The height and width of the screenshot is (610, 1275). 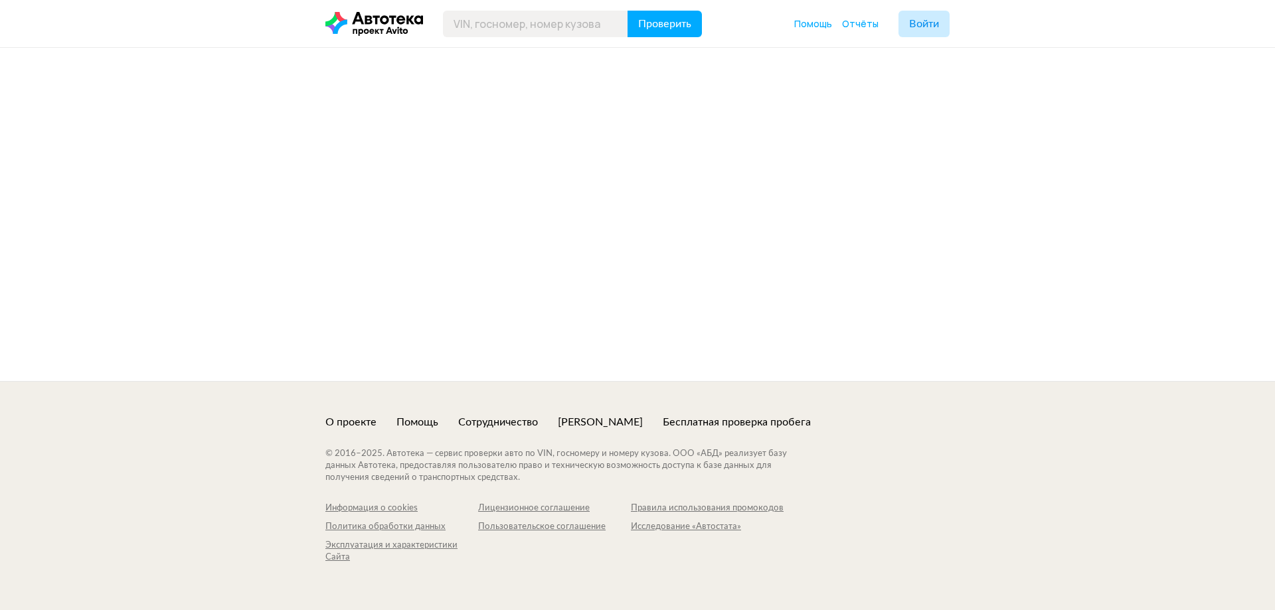 I want to click on div: Сотрудничество, so click(x=498, y=422).